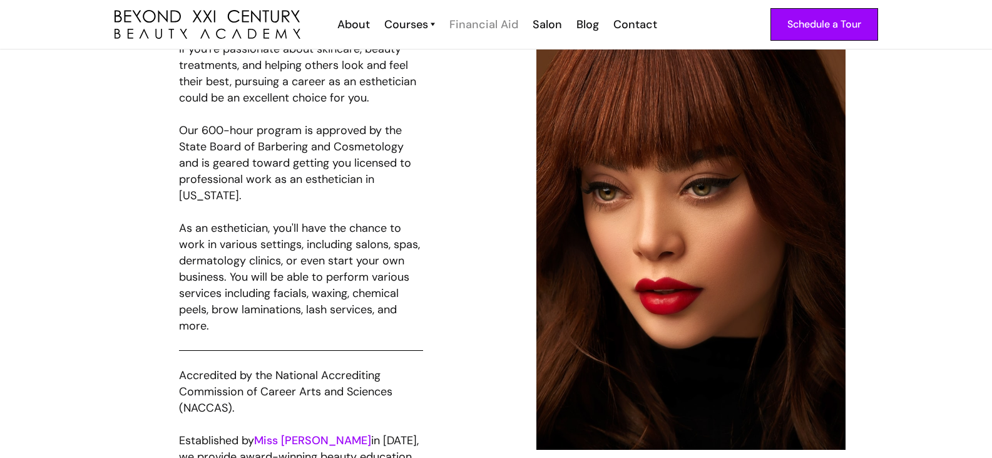  What do you see at coordinates (352, 24) in the screenshot?
I see `a: About` at bounding box center [352, 24].